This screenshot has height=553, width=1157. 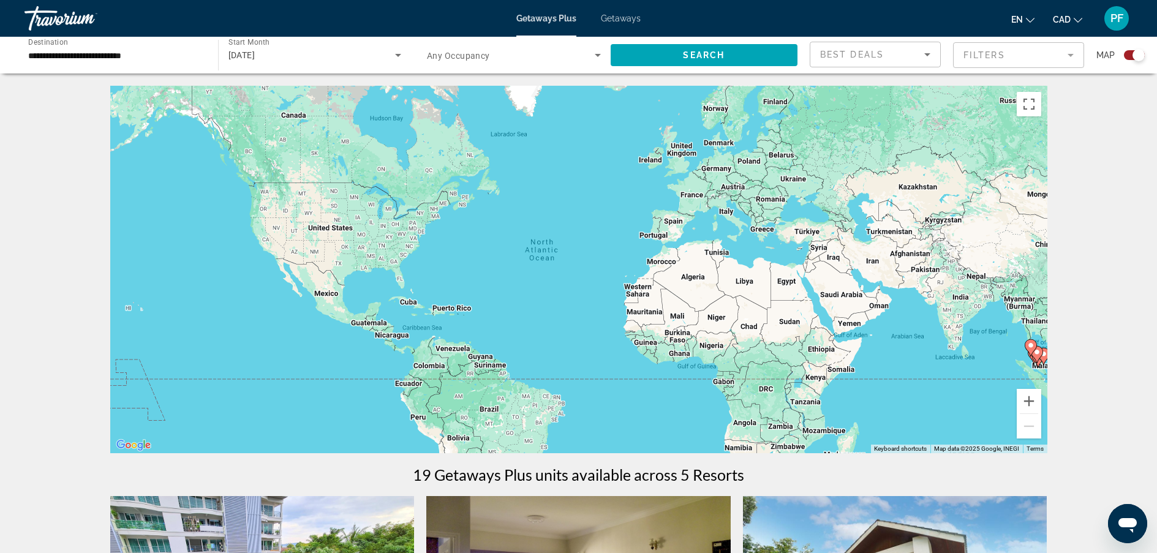 What do you see at coordinates (1117, 18) in the screenshot?
I see `span: PF` at bounding box center [1117, 18].